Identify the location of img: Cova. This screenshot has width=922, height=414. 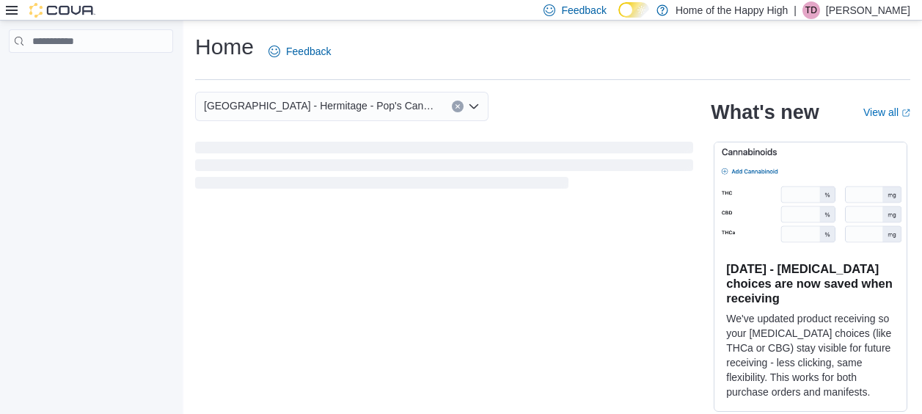
(62, 10).